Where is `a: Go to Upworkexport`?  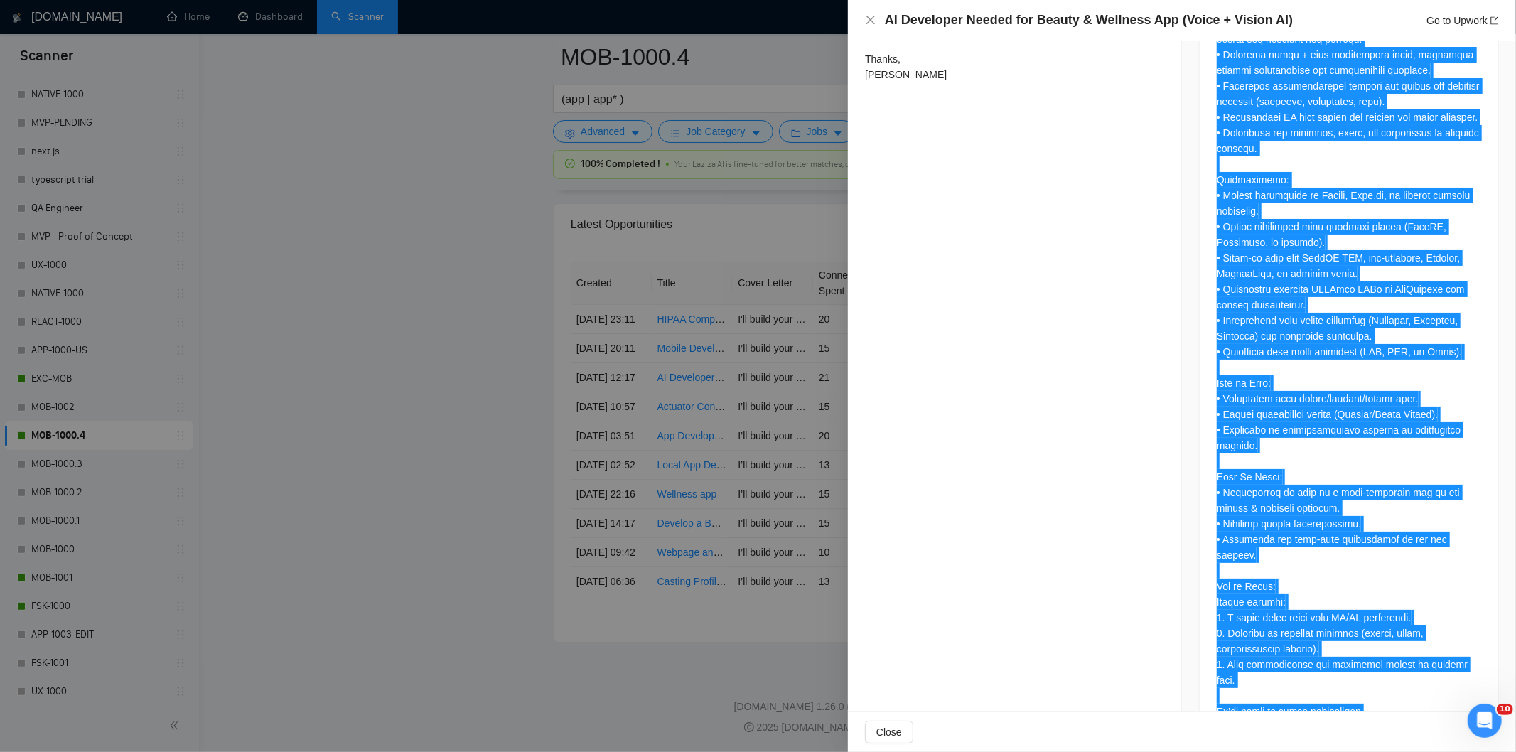
a: Go to Upworkexport is located at coordinates (1462, 21).